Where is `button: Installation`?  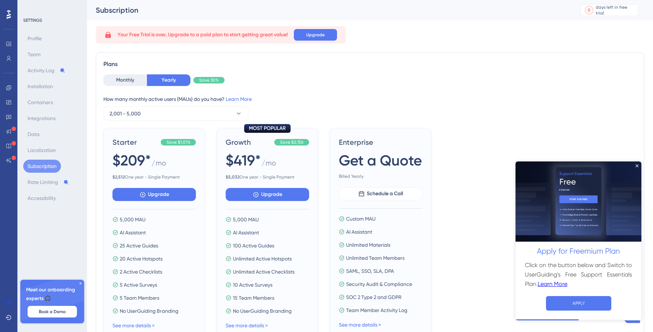
button: Installation is located at coordinates (40, 86).